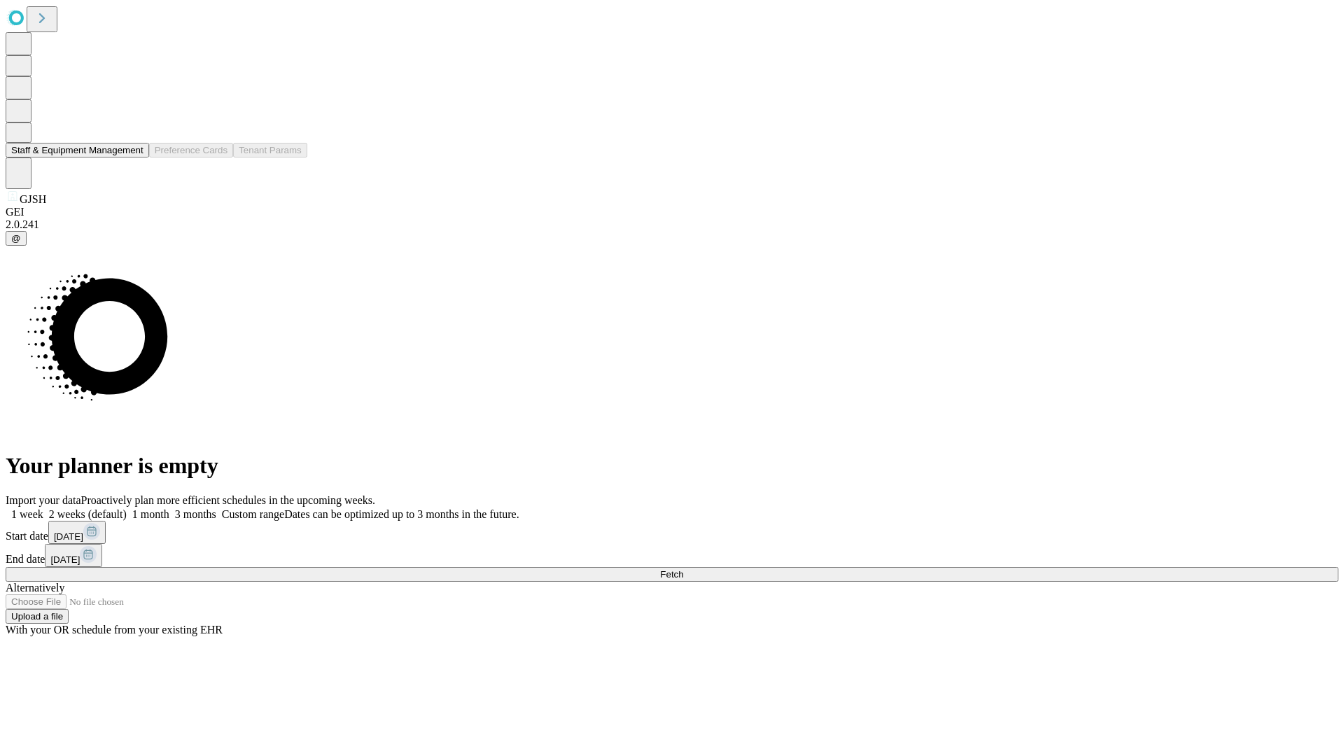  What do you see at coordinates (672, 225) in the screenshot?
I see `div: 2.0.241` at bounding box center [672, 225].